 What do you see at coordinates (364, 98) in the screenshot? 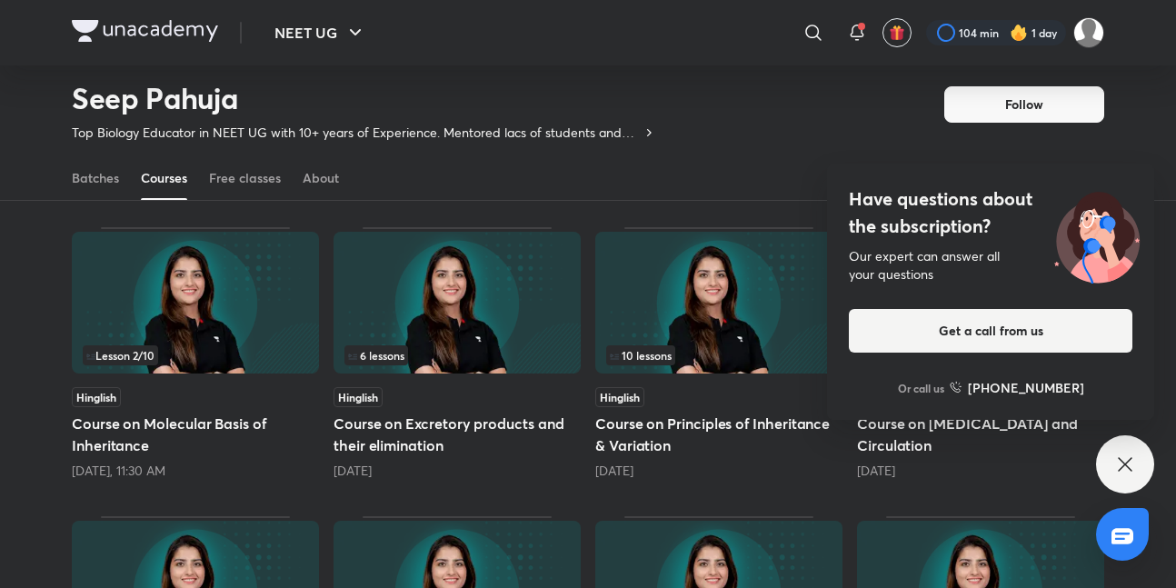
I see `h2: Seep Pahuja` at bounding box center [364, 98].